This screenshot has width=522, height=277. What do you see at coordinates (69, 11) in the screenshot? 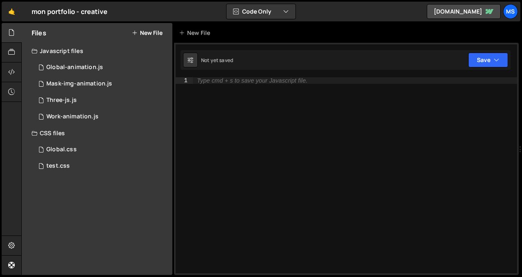
I see `div: mon portfolio - creative` at bounding box center [69, 11].